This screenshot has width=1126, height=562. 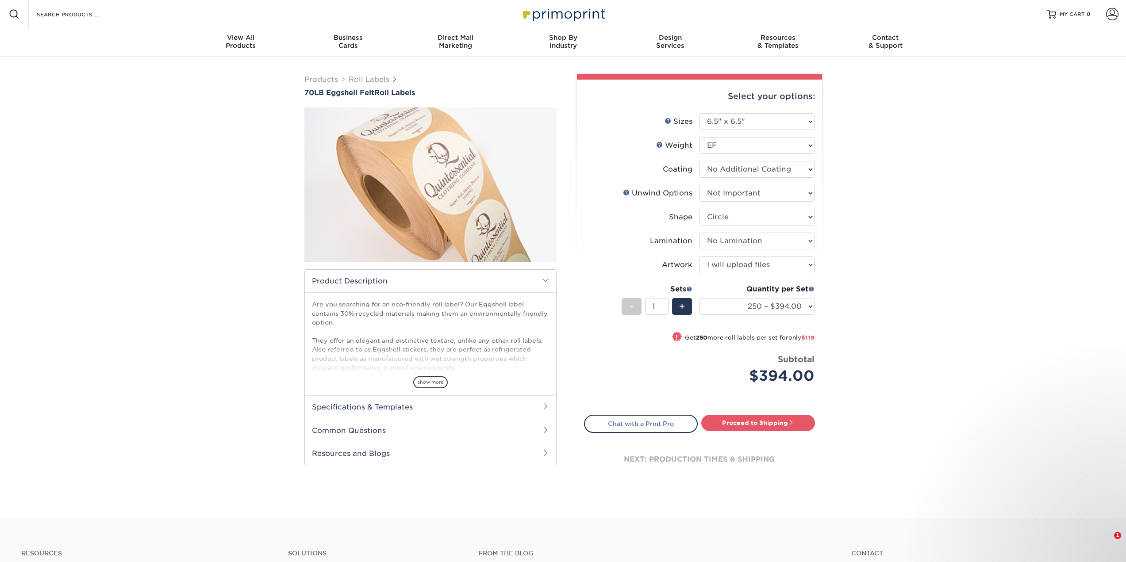 What do you see at coordinates (758, 423) in the screenshot?
I see `a: Proceed to Shipping` at bounding box center [758, 423].